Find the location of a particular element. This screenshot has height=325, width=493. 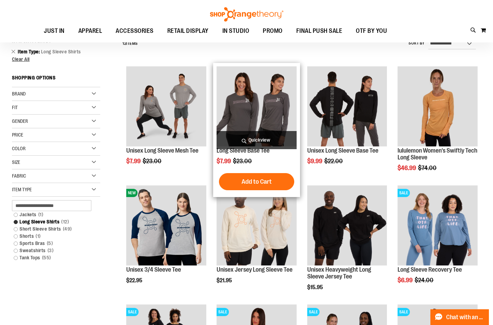

span: NEW is located at coordinates (132, 193).